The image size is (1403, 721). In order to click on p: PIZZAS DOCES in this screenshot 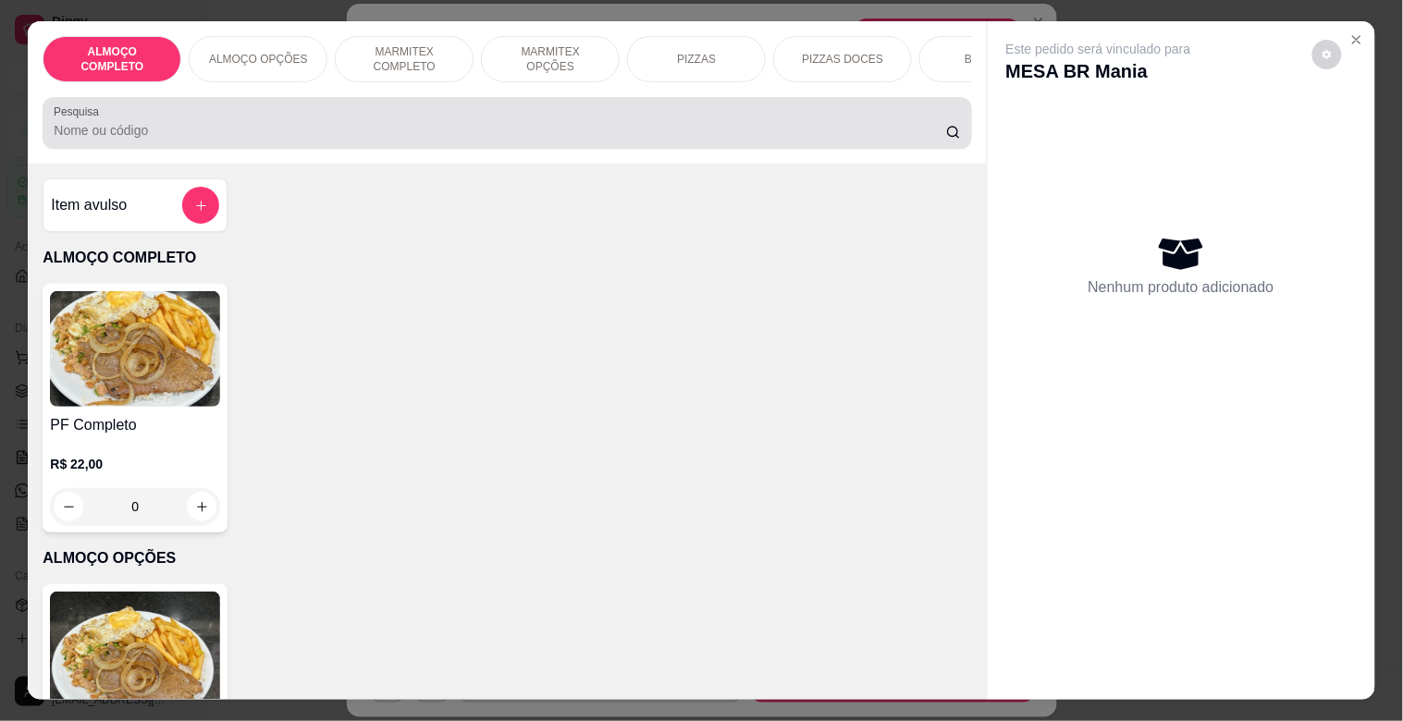, I will do `click(843, 59)`.